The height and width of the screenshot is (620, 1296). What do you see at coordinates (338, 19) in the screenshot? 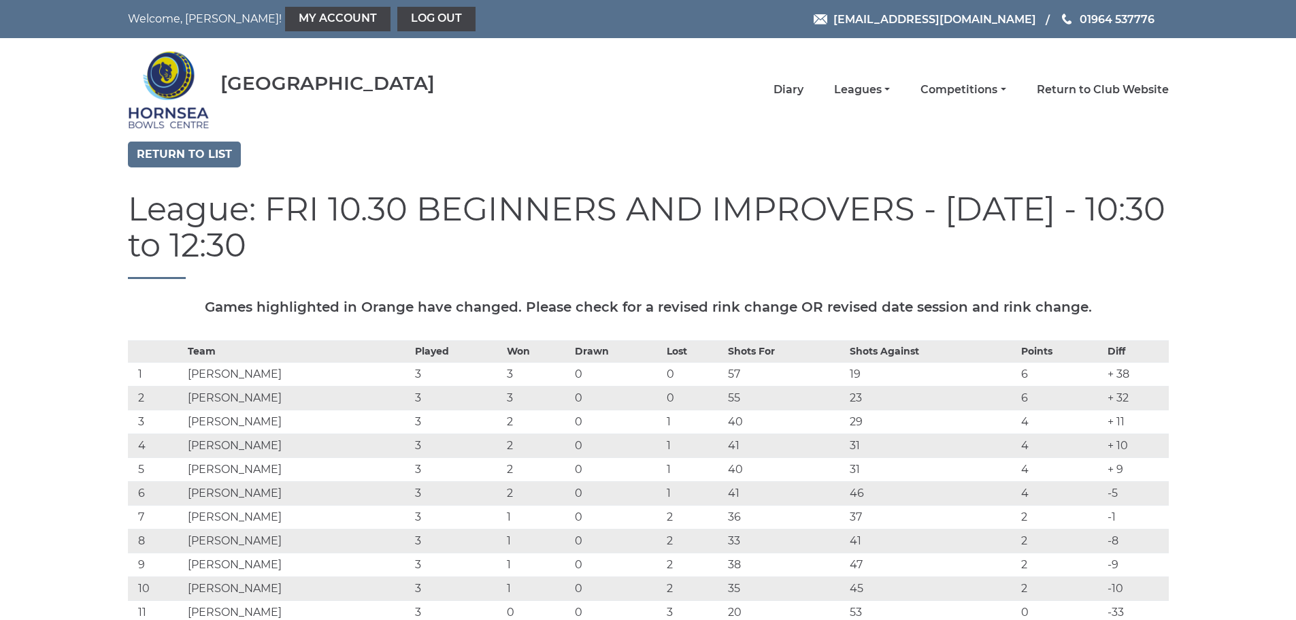
I see `a: My Account` at bounding box center [338, 19].